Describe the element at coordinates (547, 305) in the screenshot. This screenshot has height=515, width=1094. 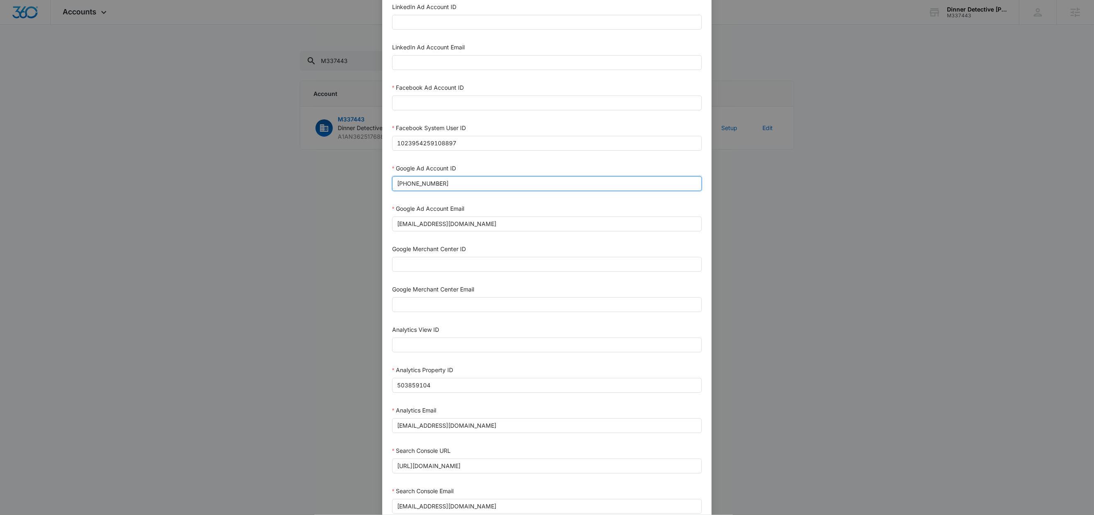
I see `input: Google Merchant Center Email` at that location.